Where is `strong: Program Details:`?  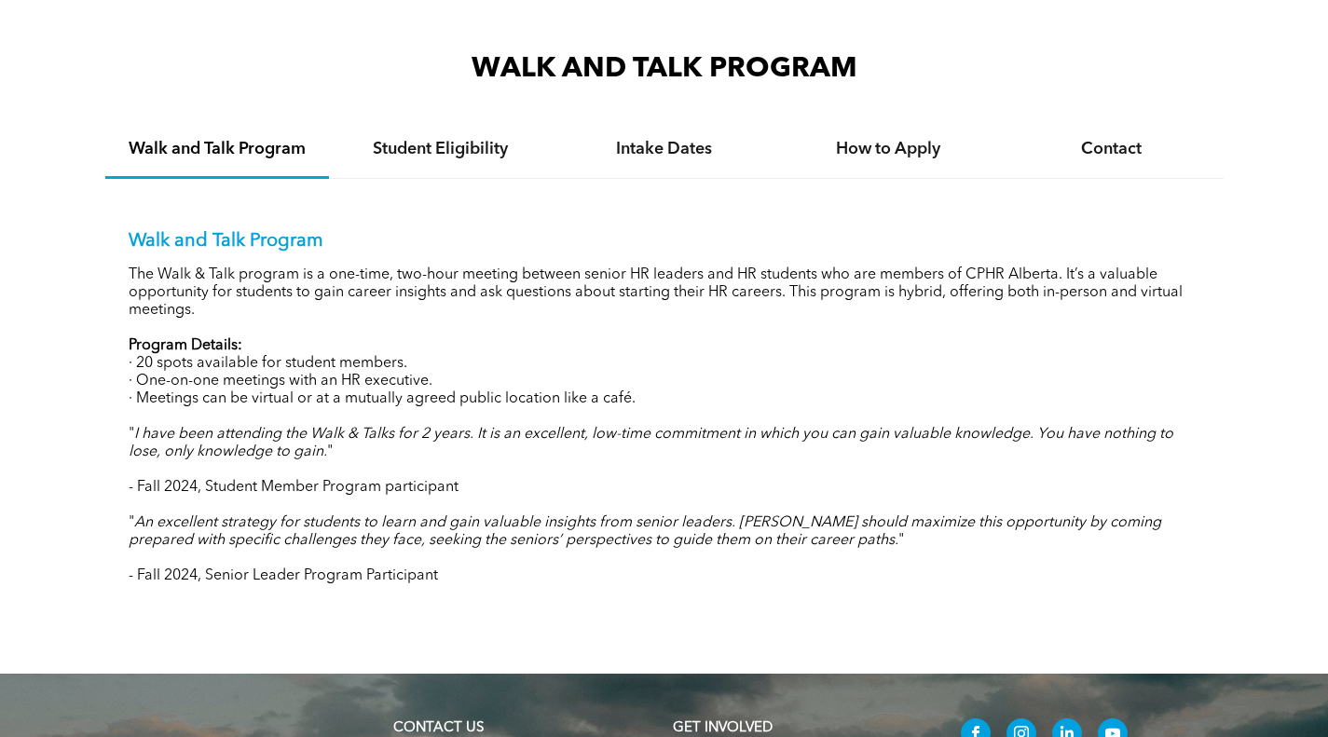 strong: Program Details: is located at coordinates (185, 346).